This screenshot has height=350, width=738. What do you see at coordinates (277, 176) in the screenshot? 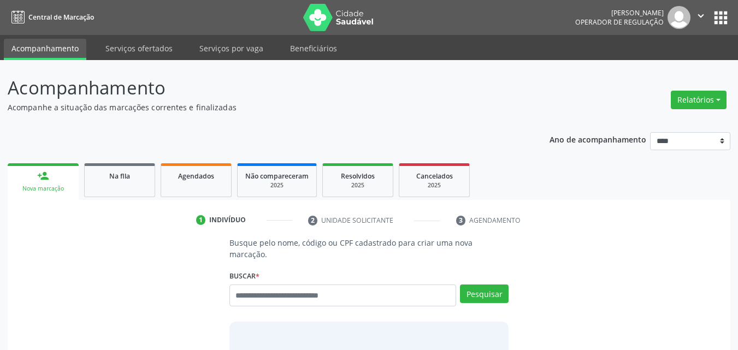
I see `span: Não compareceram` at bounding box center [277, 176].